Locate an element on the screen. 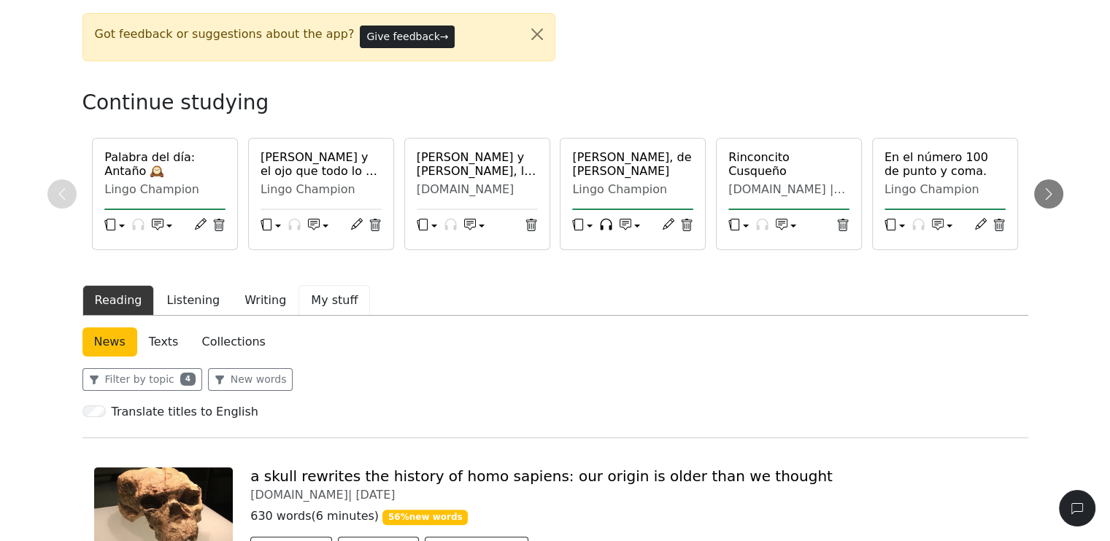 Image resolution: width=1110 pixels, height=541 pixels. p: 630 words ( 6 minutes ) is located at coordinates (633, 517).